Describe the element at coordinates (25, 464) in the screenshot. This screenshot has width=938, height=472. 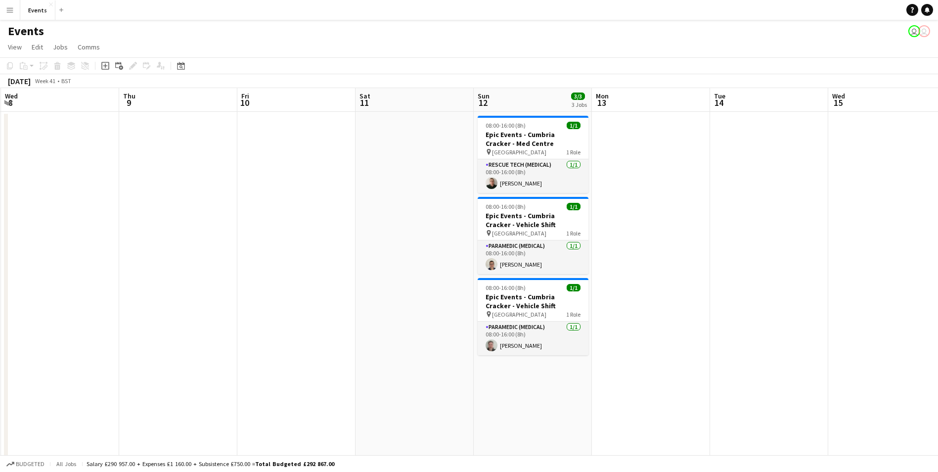
I see `button: Budgeted` at that location.